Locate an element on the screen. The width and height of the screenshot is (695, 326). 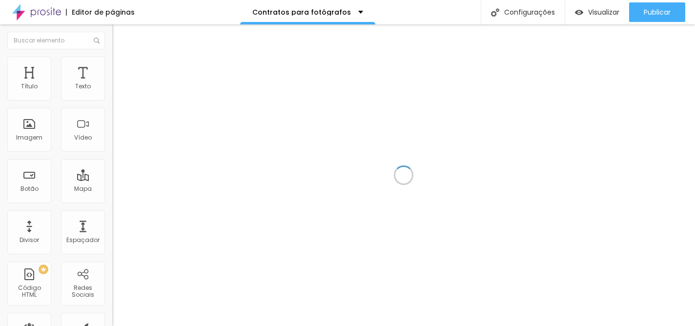
p: Contratos para fotógrafos is located at coordinates (302, 12).